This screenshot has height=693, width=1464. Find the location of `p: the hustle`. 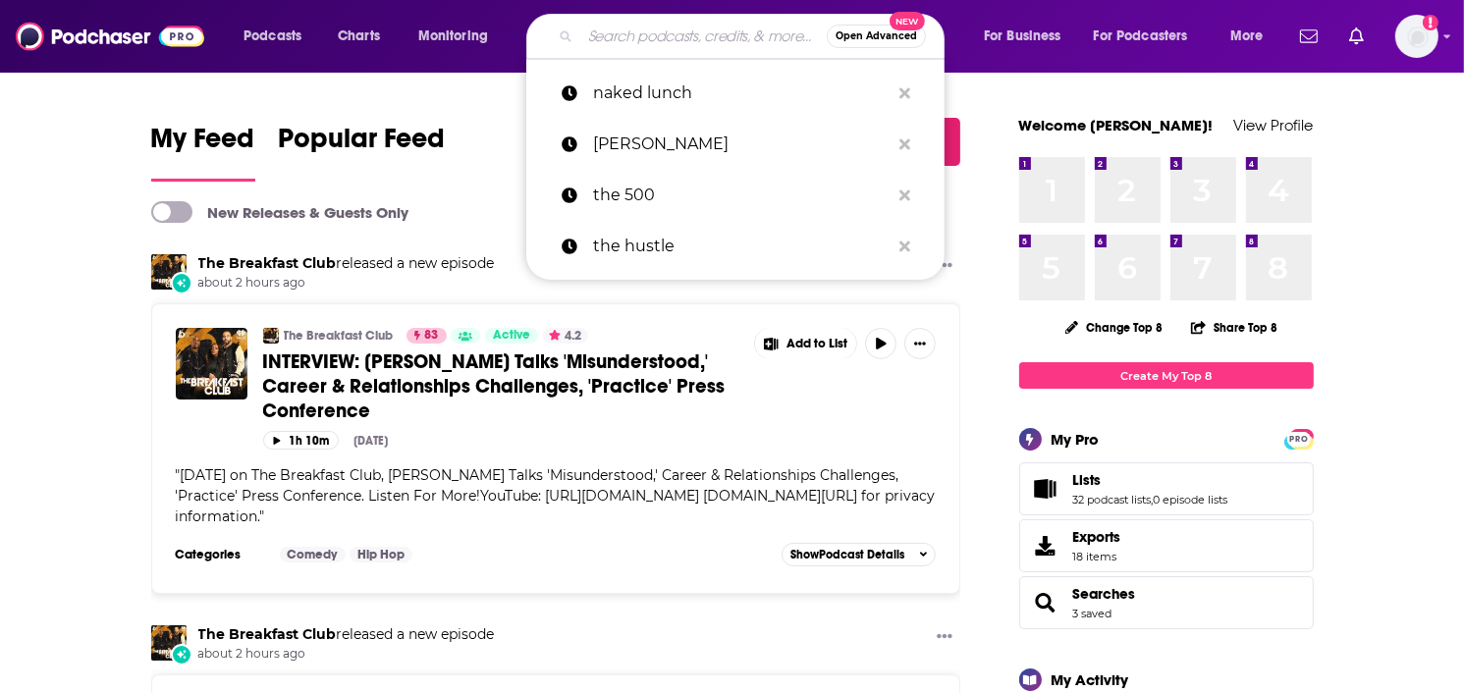

p: the hustle is located at coordinates (742, 247).